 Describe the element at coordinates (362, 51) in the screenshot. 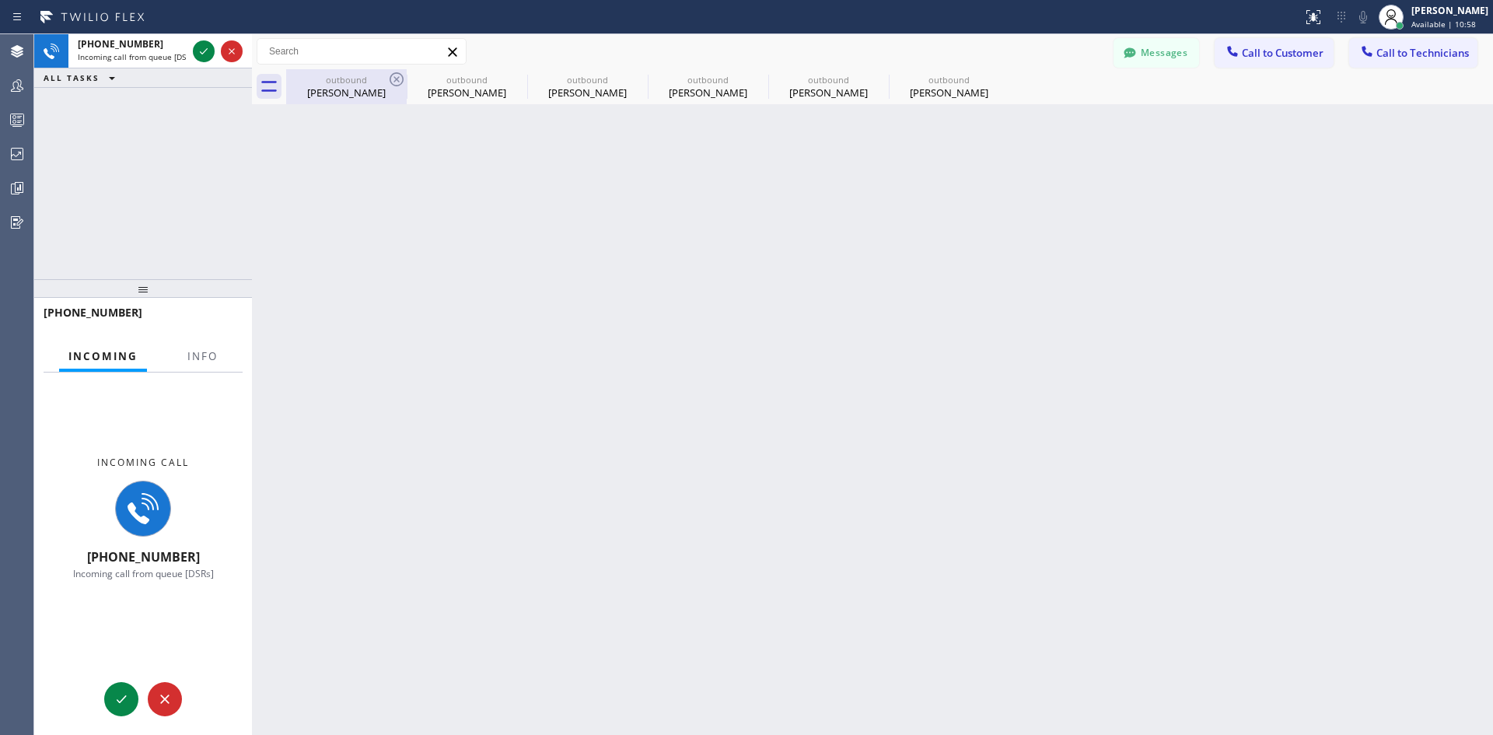

I see `input: Search` at that location.